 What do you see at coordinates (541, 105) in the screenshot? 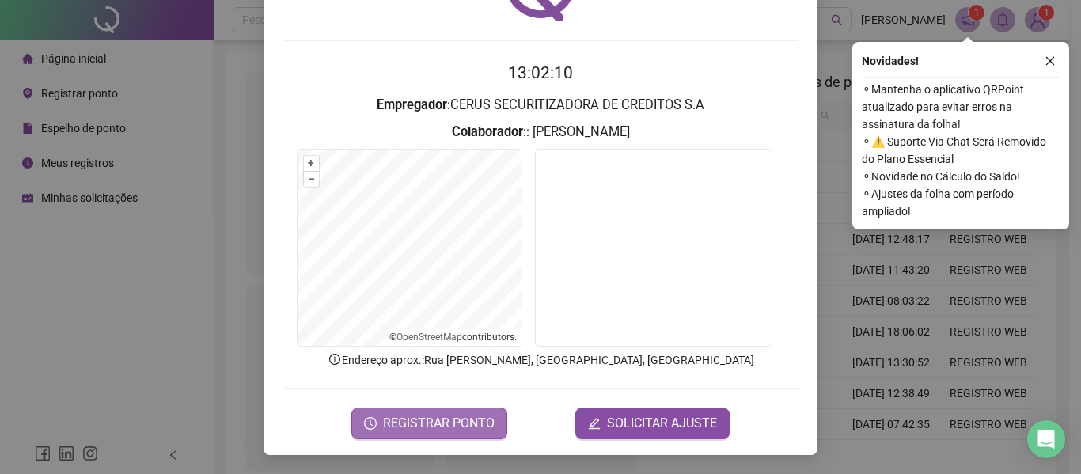
I see `h3: : CERUS SECURITIZADORA DE CREDITOS S.A` at bounding box center [541, 105].